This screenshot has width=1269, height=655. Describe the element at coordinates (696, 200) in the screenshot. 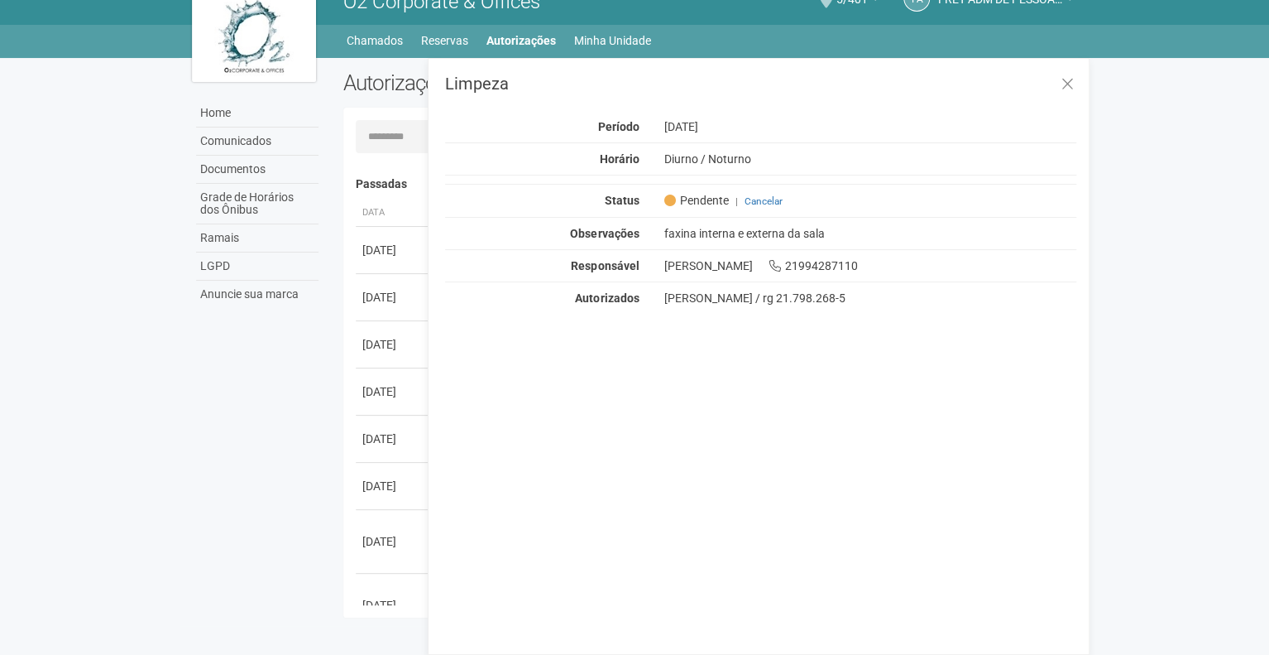

I see `span: Pendente` at that location.